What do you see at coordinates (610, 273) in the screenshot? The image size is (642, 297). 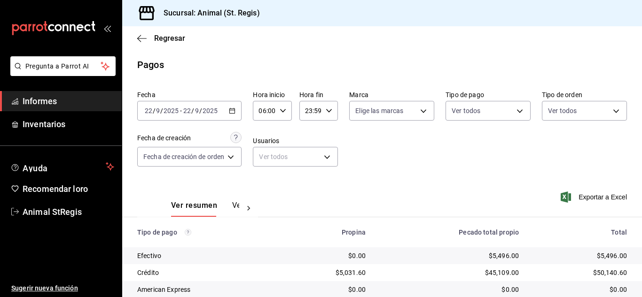 I see `font: $50,140.60` at bounding box center [610, 273].